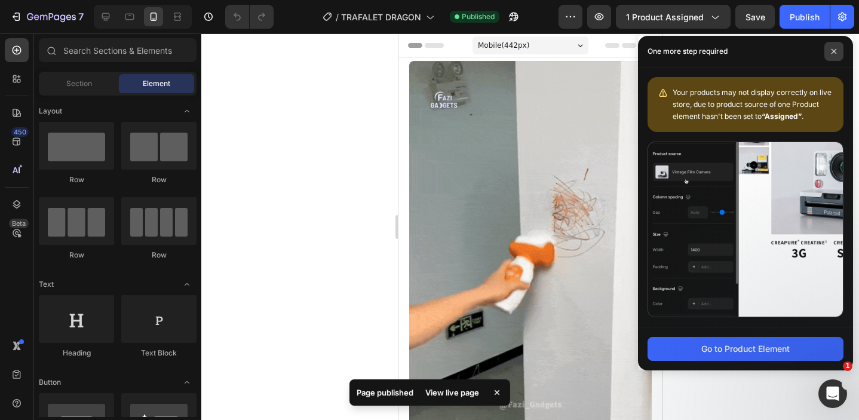 Image resolution: width=859 pixels, height=420 pixels. Describe the element at coordinates (746, 348) in the screenshot. I see `div: Go to Product Element` at that location.